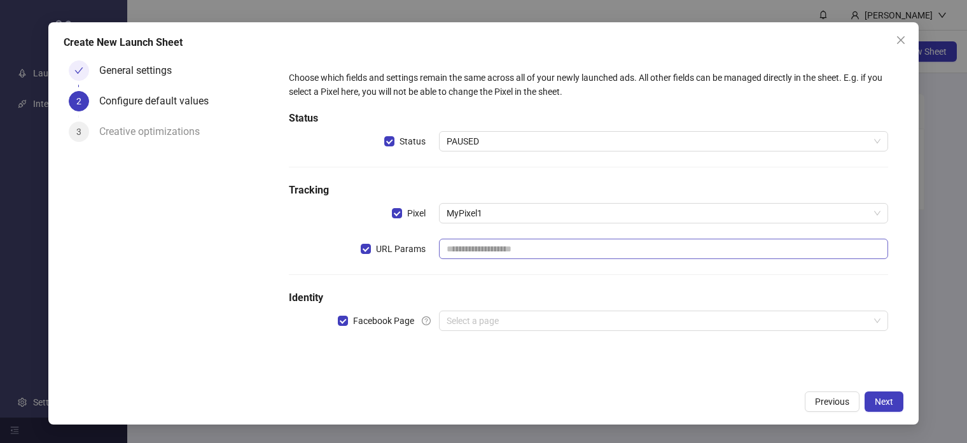 The width and height of the screenshot is (967, 443). I want to click on span: 3, so click(79, 132).